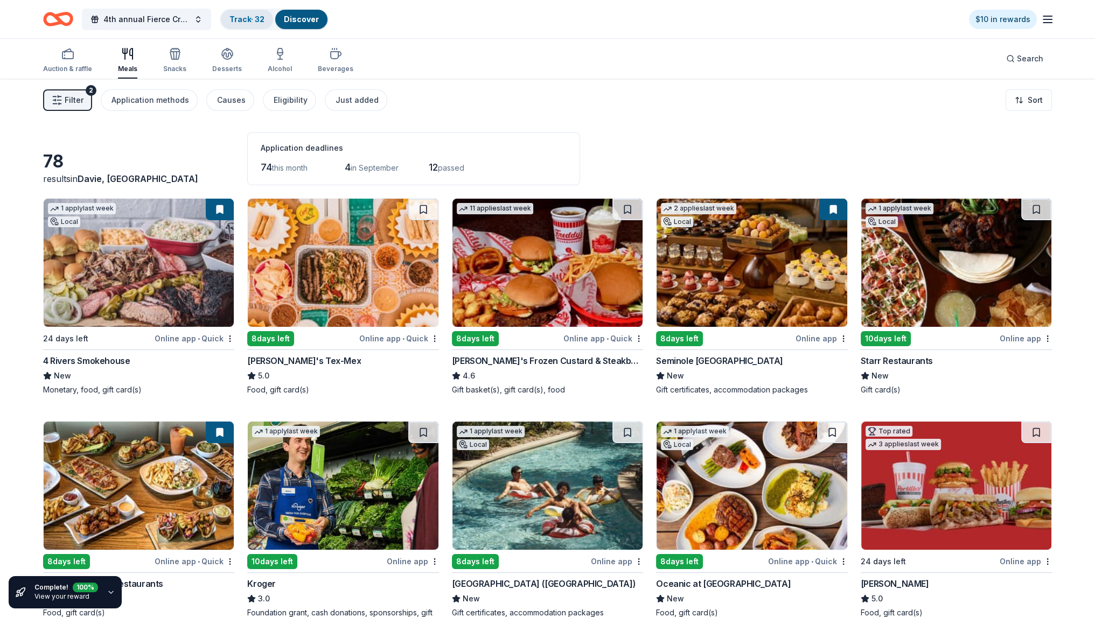 The width and height of the screenshot is (1095, 617). What do you see at coordinates (264, 599) in the screenshot?
I see `span: 3.0` at bounding box center [264, 599].